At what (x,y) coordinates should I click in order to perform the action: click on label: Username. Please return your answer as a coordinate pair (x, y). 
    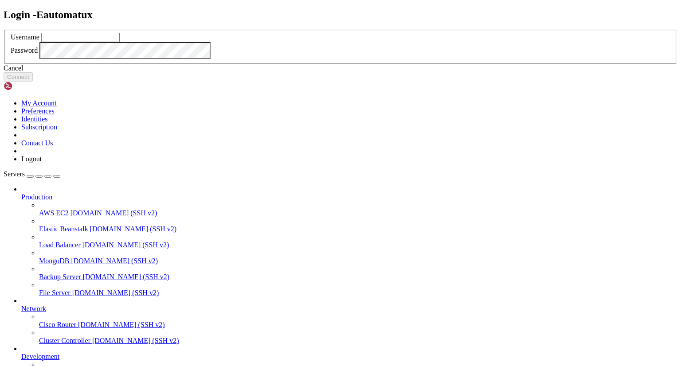
    Looking at the image, I should click on (25, 37).